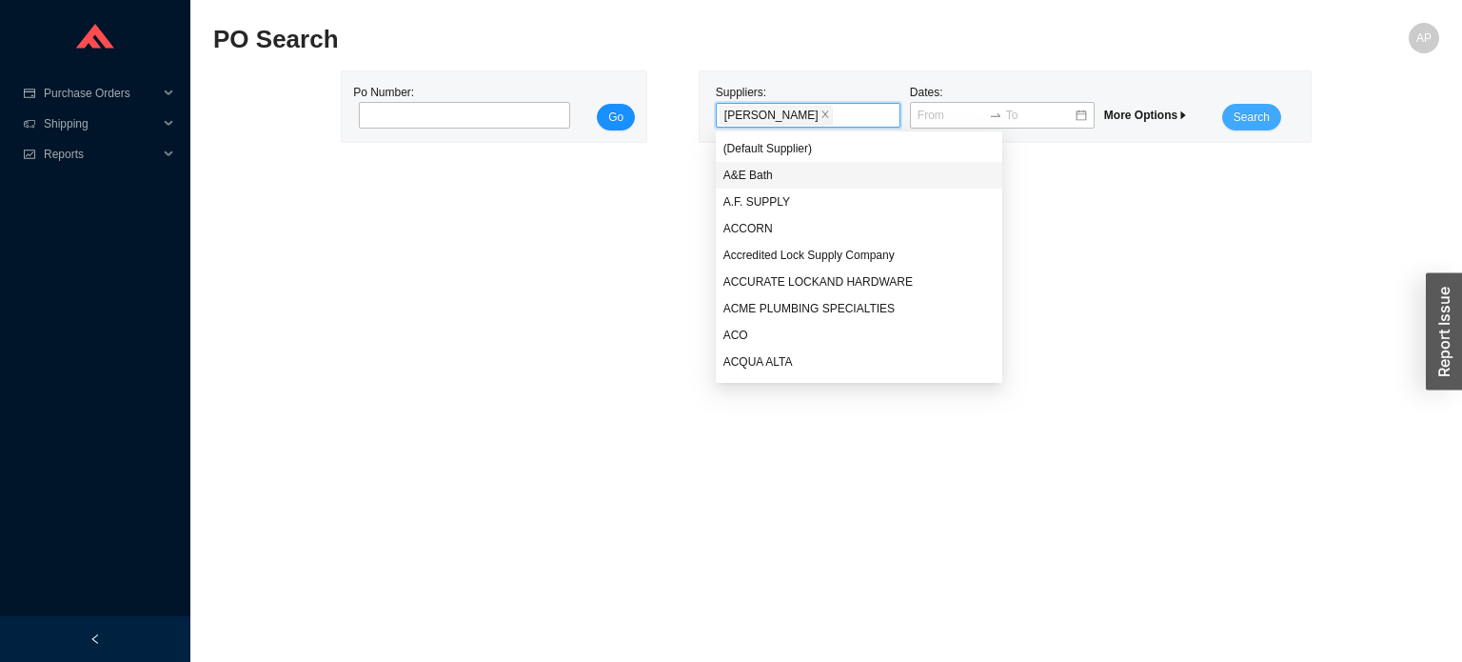  Describe the element at coordinates (825, 115) in the screenshot. I see `span: close` at that location.